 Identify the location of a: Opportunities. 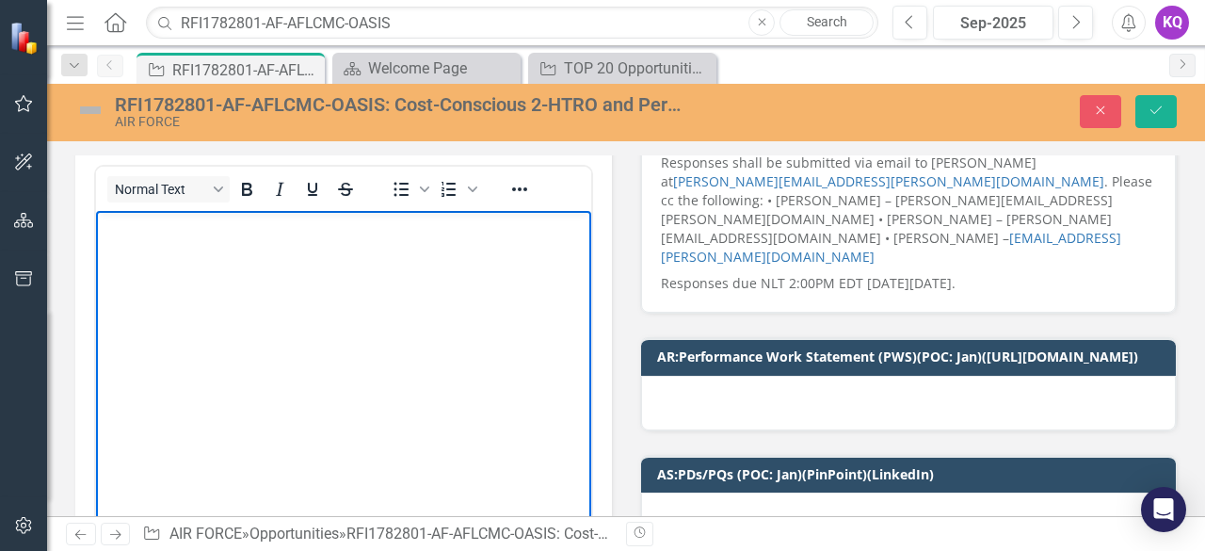
(294, 533).